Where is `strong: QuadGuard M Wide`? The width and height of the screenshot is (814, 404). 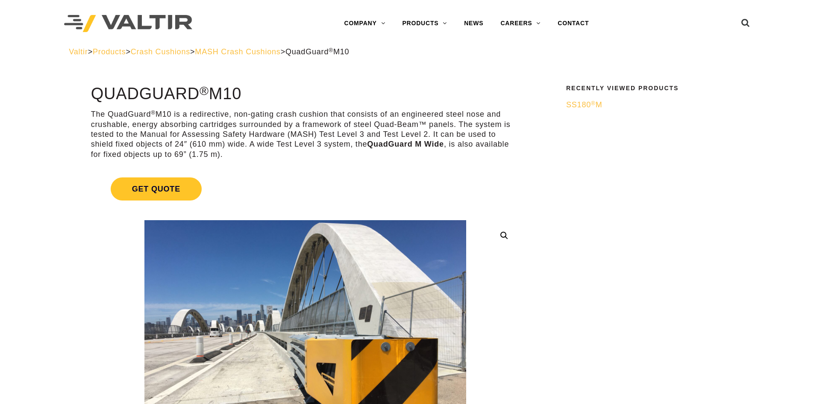
strong: QuadGuard M Wide is located at coordinates (405, 144).